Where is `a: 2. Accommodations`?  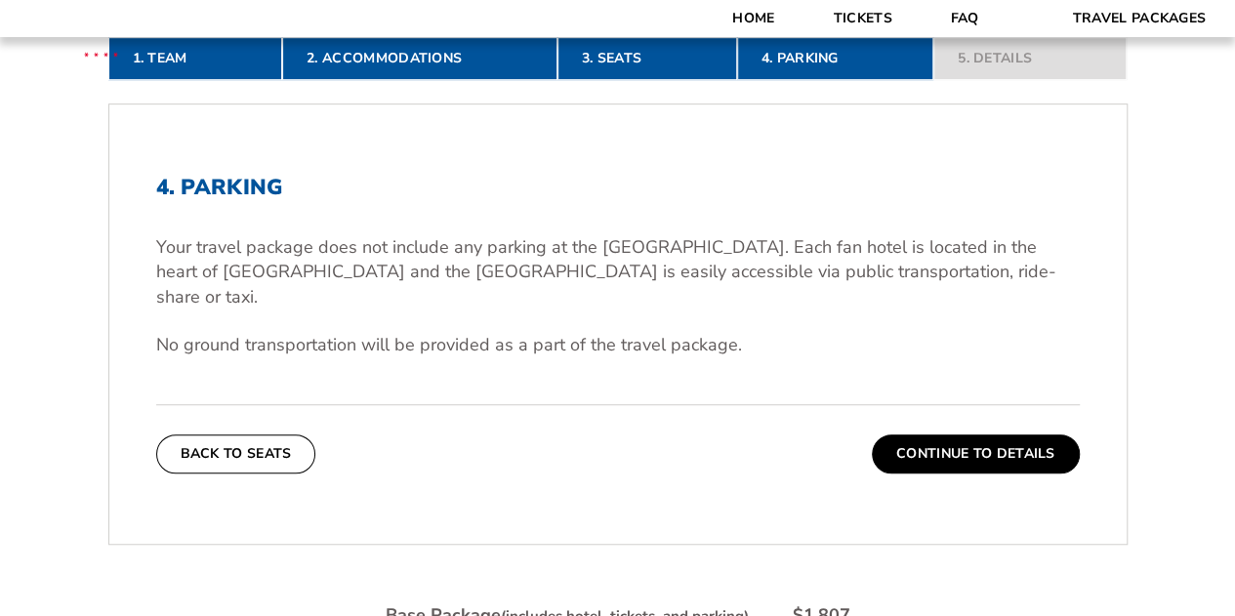 a: 2. Accommodations is located at coordinates (420, 59).